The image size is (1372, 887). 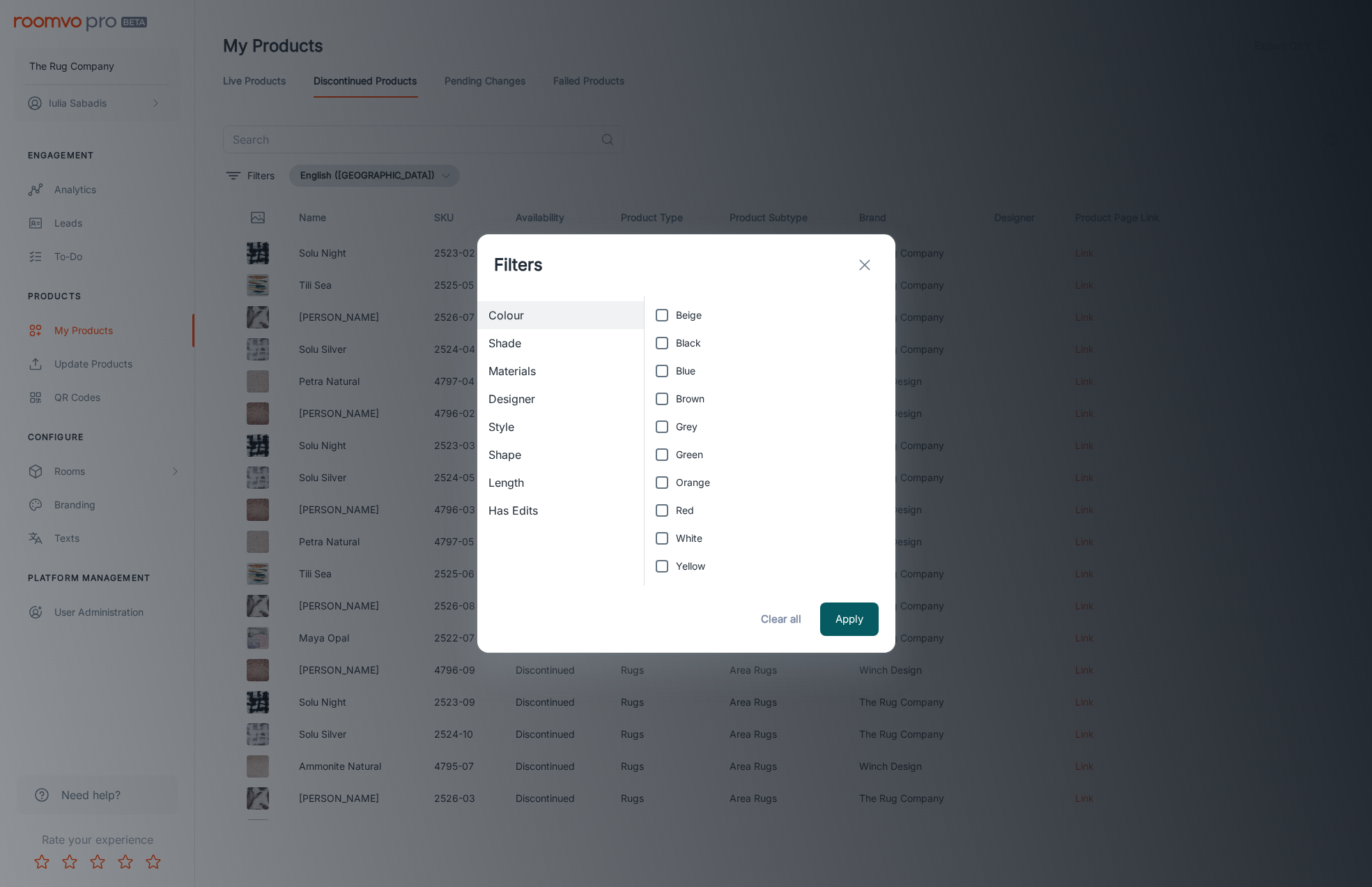 I want to click on span: Has Edits, so click(x=561, y=510).